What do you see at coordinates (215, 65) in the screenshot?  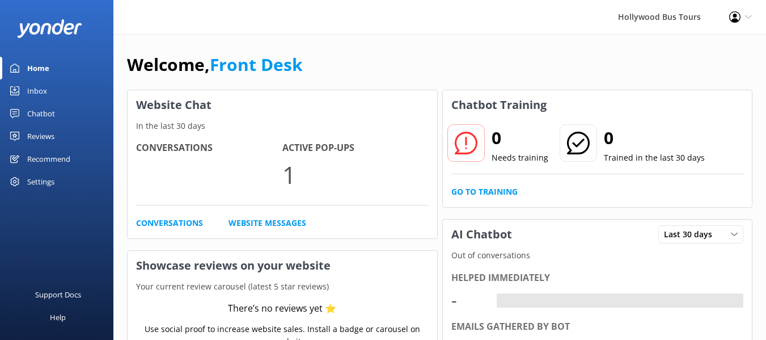 I see `h1: Welcome,` at bounding box center [215, 65].